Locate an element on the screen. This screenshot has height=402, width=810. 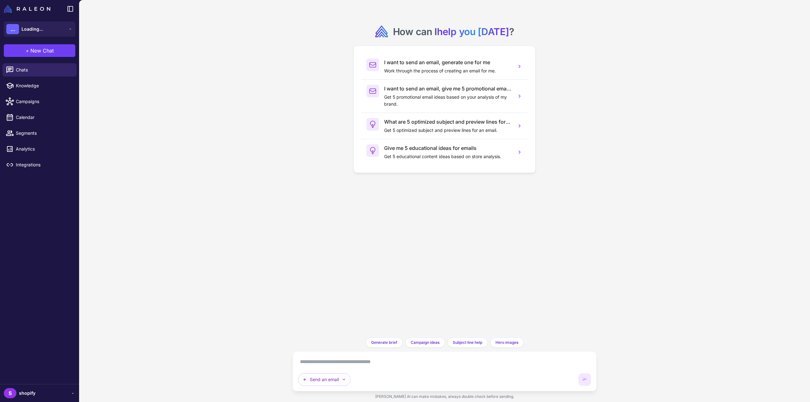
button: ...Loading... is located at coordinates (40, 29).